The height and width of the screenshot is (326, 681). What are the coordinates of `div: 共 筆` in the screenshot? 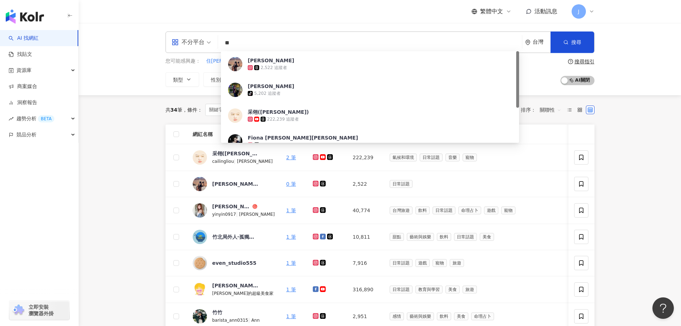 It's located at (174, 110).